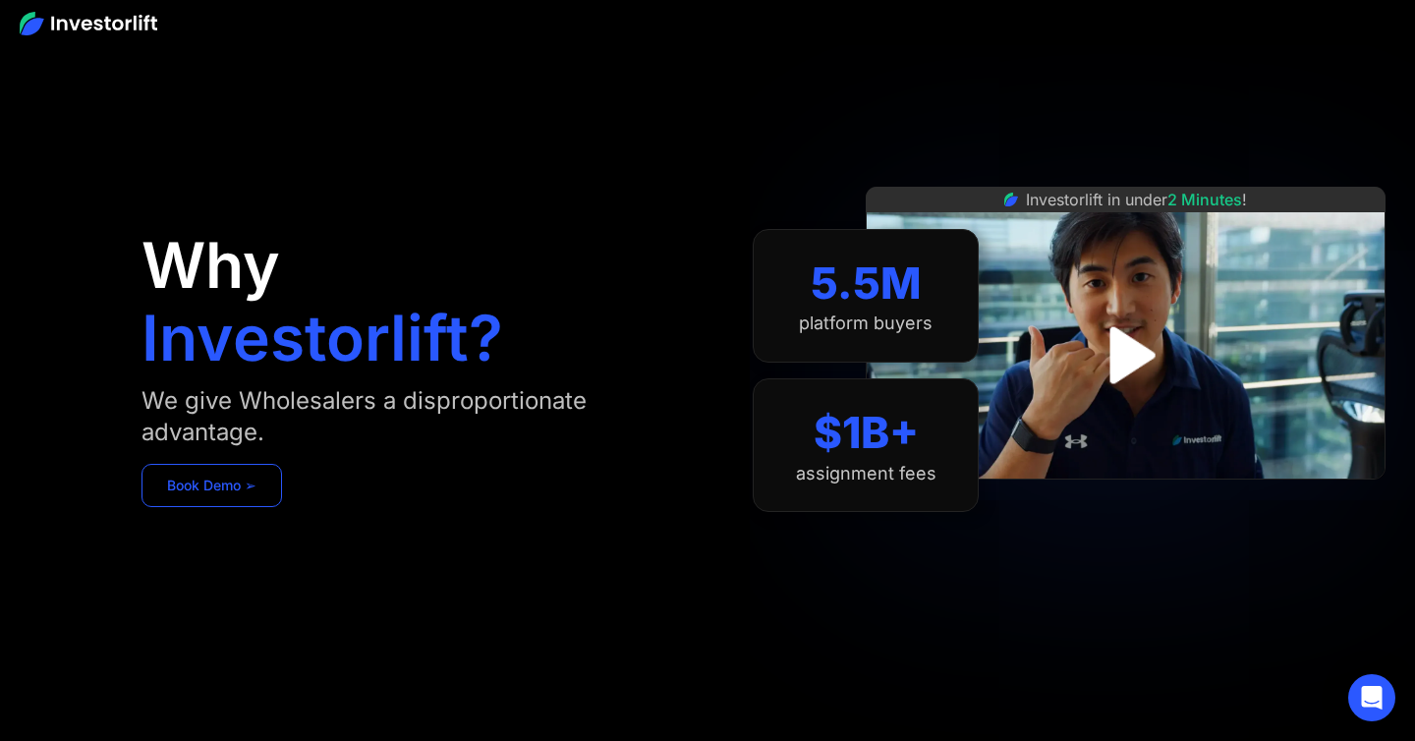 The width and height of the screenshot is (1415, 741). Describe the element at coordinates (210, 265) in the screenshot. I see `h1: Why` at that location.